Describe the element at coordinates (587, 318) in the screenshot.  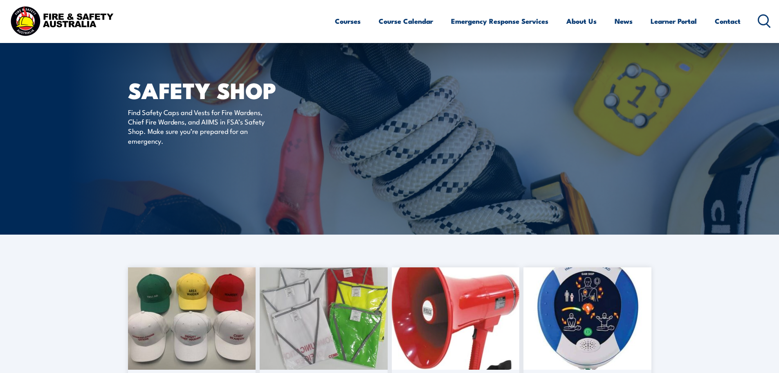
I see `img: 500.jpg` at that location.